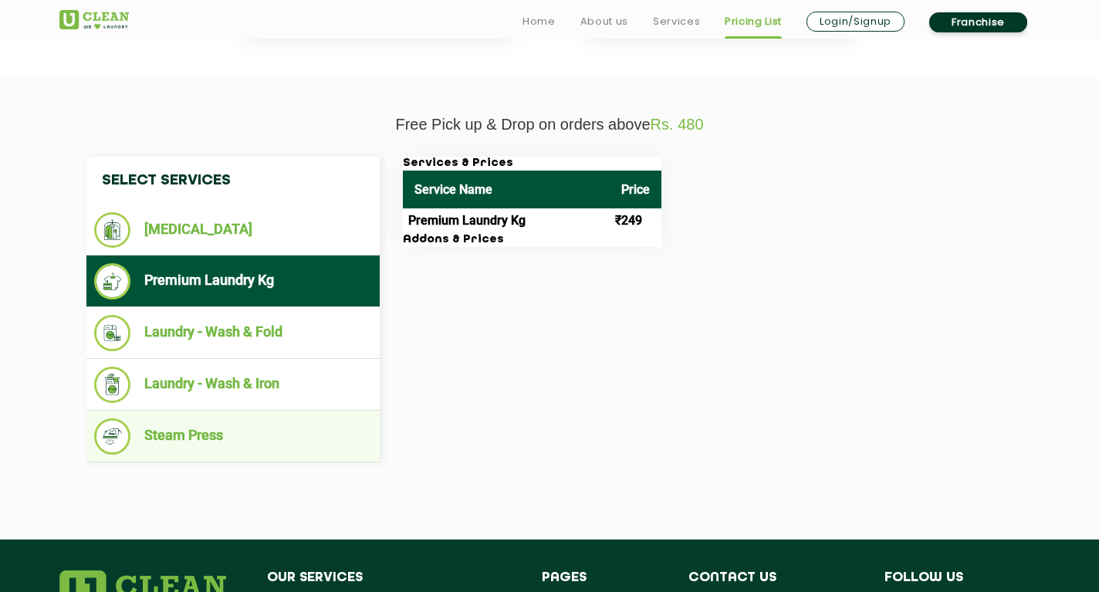 The width and height of the screenshot is (1099, 592). What do you see at coordinates (676, 22) in the screenshot?
I see `a: Services` at bounding box center [676, 22].